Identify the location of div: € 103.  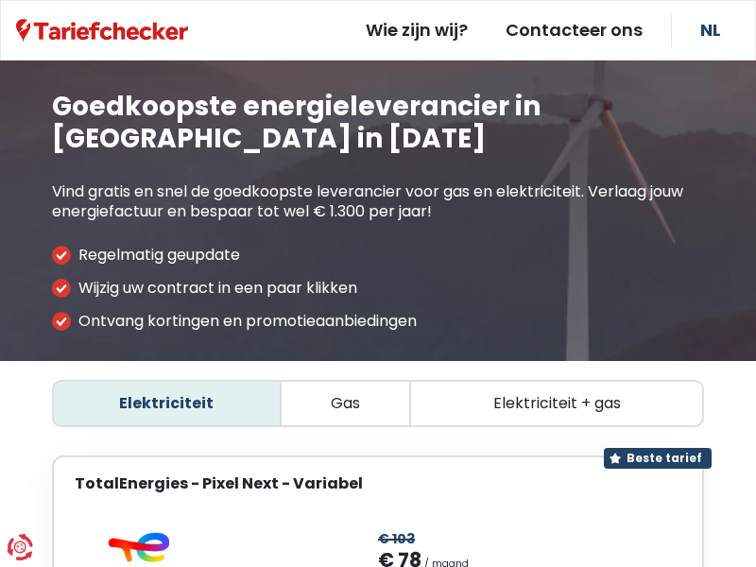
(396, 539).